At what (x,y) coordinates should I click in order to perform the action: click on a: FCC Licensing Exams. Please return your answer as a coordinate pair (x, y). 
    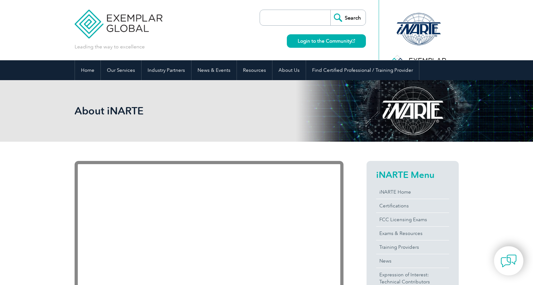
    Looking at the image, I should click on (413, 219).